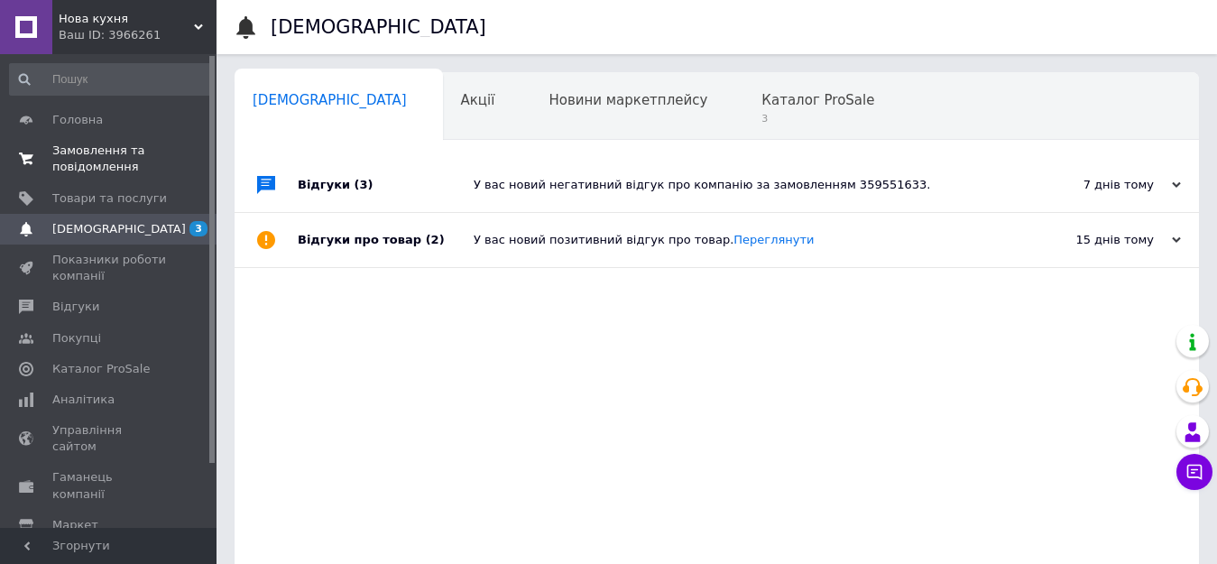 Image resolution: width=1217 pixels, height=564 pixels. I want to click on span: Нова кухня, so click(126, 19).